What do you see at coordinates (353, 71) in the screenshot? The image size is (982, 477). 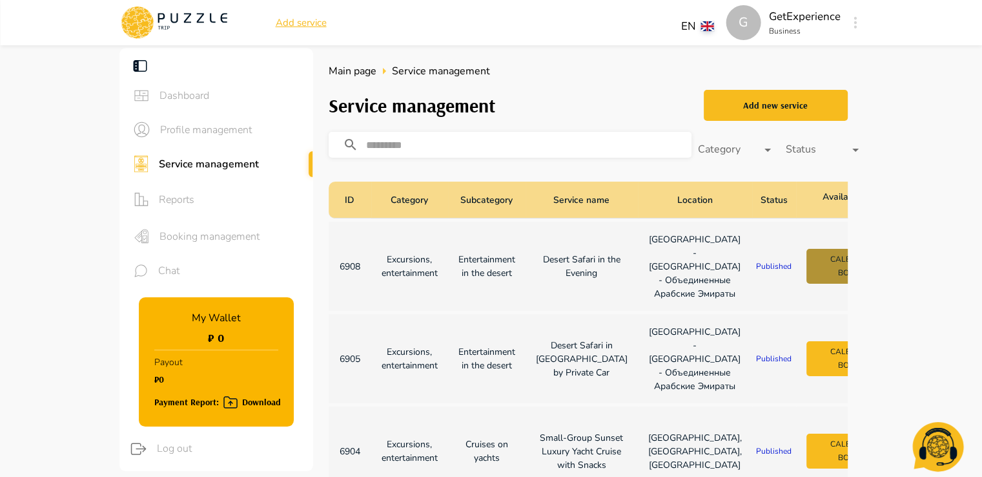 I see `span: Main page` at bounding box center [353, 71].